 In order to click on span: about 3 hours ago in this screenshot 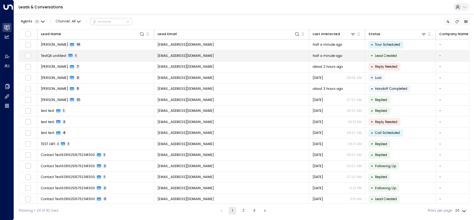, I will do `click(327, 88)`.